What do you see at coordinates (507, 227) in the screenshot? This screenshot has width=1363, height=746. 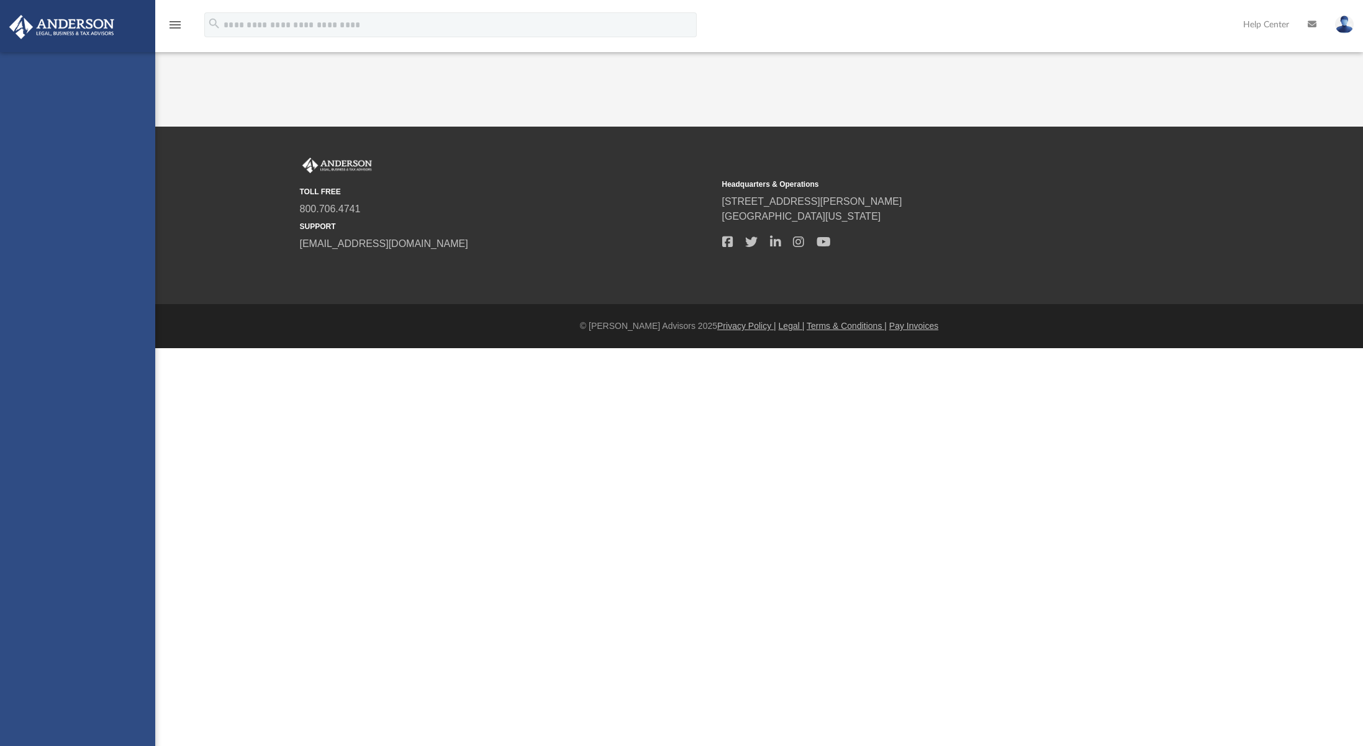 I see `small: SUPPORT` at bounding box center [507, 227].